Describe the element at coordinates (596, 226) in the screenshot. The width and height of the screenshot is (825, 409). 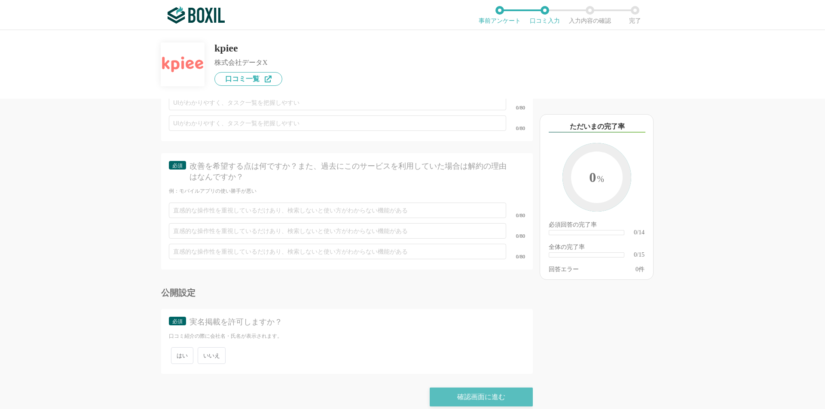
I see `div: 必須回答の完了率` at that location.